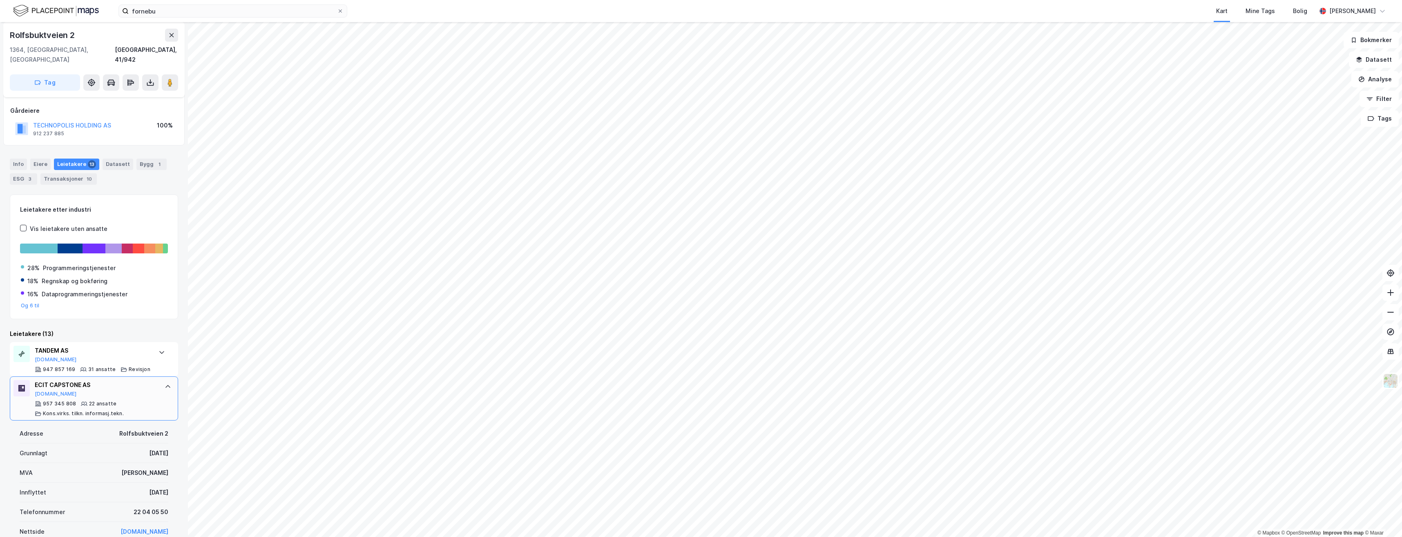  What do you see at coordinates (85, 294) in the screenshot?
I see `div: Dataprogrammeringstjenester` at bounding box center [85, 294].